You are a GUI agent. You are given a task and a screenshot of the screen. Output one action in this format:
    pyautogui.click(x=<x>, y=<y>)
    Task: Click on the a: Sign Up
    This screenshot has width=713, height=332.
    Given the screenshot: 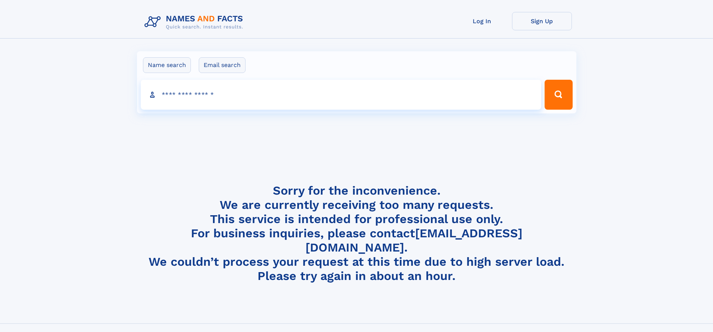 What is the action you would take?
    pyautogui.click(x=542, y=21)
    